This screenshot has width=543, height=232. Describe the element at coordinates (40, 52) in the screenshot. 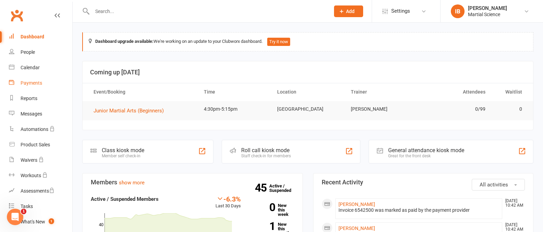

I see `a: People` at that location.